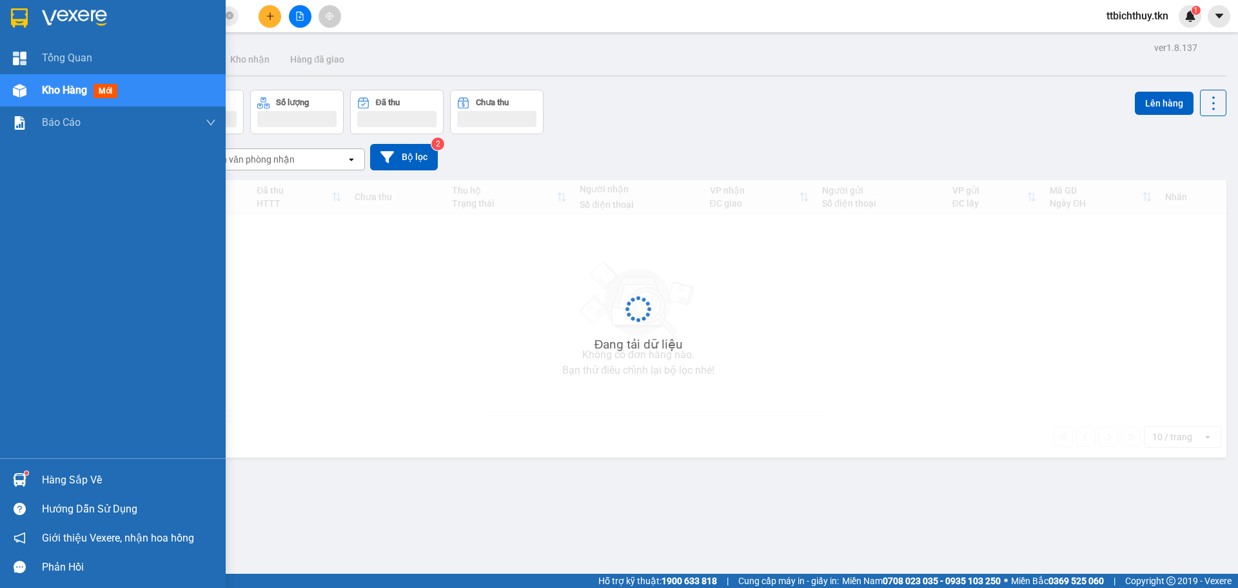  Describe the element at coordinates (292, 103) in the screenshot. I see `div: Số lượng` at that location.